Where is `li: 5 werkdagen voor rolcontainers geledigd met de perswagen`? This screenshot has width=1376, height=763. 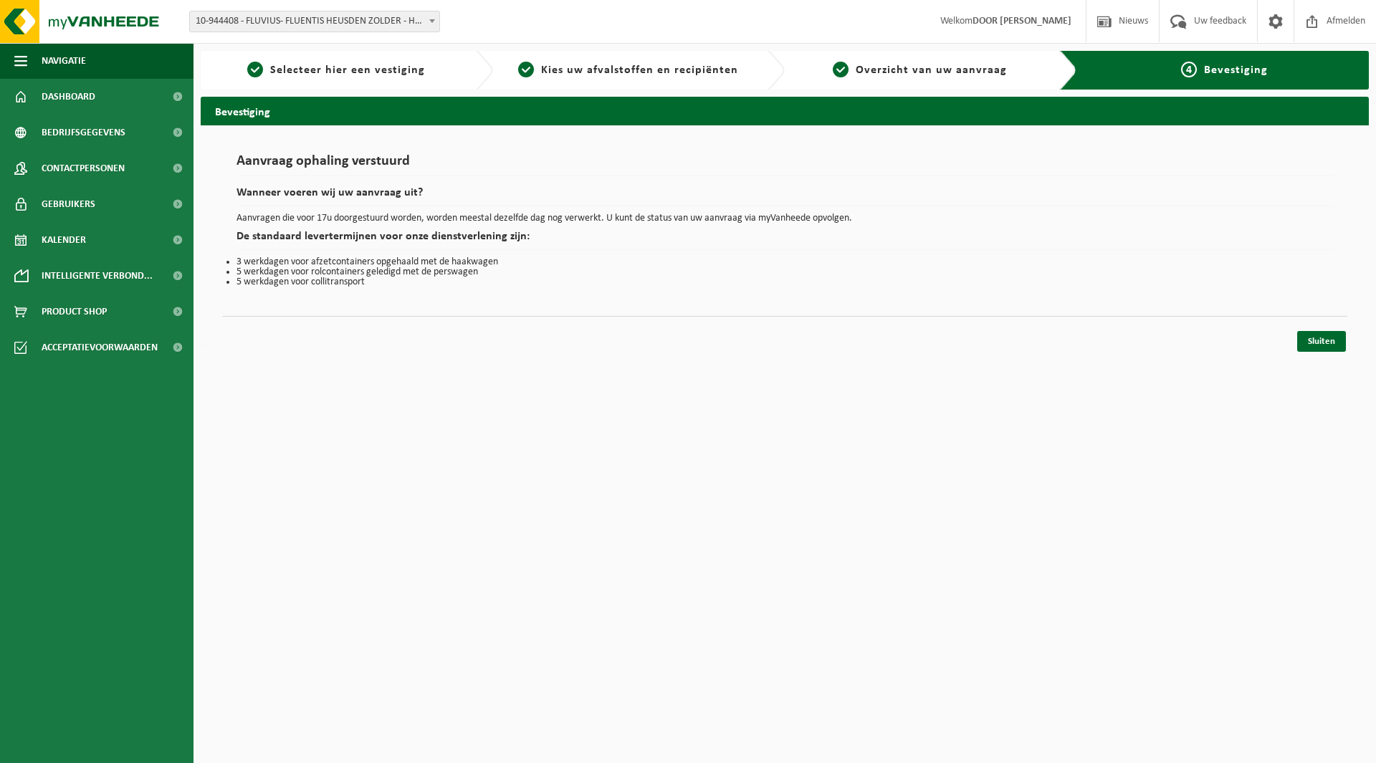 li: 5 werkdagen voor rolcontainers geledigd met de perswagen is located at coordinates (785, 272).